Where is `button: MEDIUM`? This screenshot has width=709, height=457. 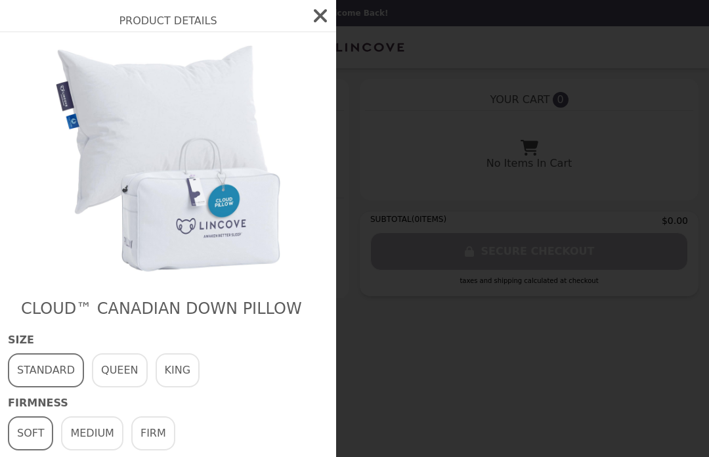 button: MEDIUM is located at coordinates (92, 433).